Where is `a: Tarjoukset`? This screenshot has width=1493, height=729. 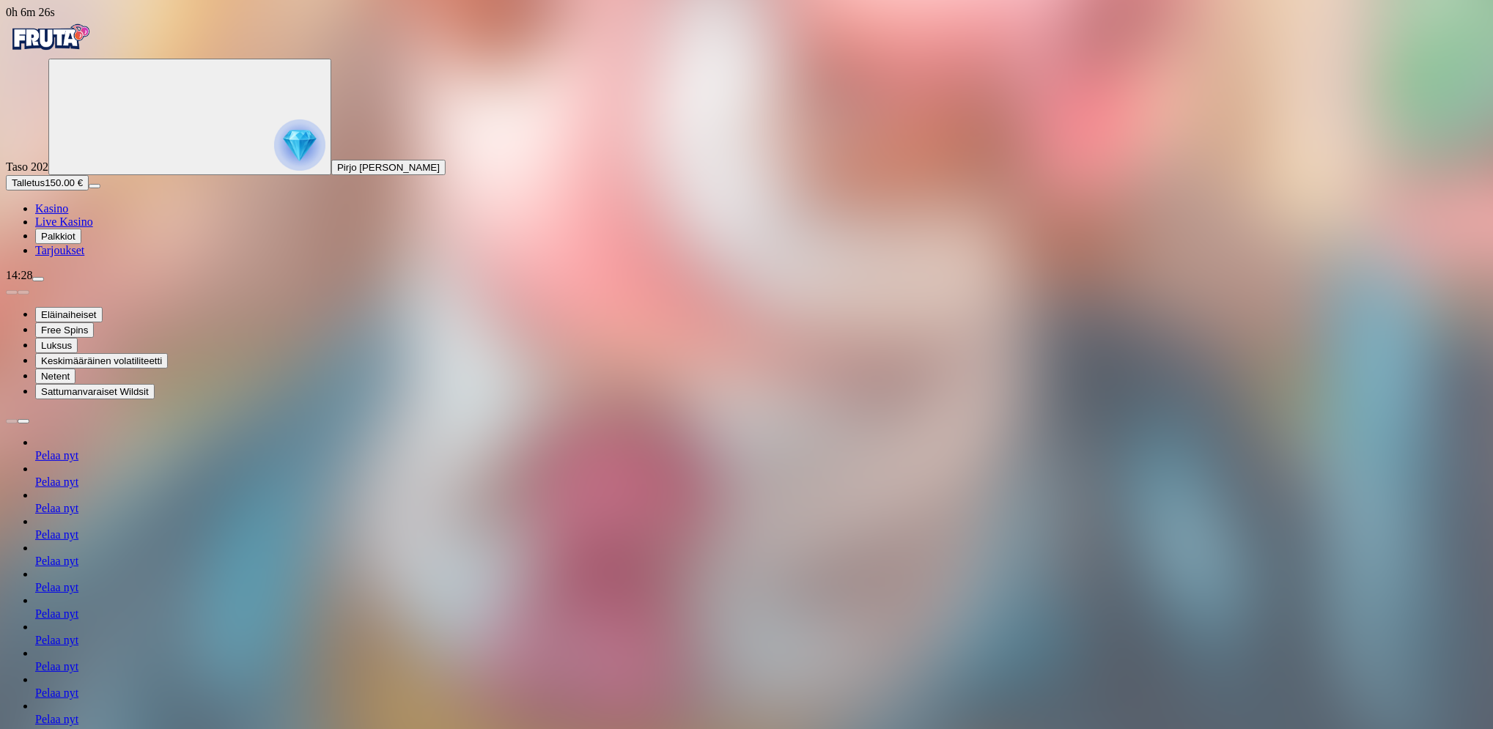
a: Tarjoukset is located at coordinates (59, 250).